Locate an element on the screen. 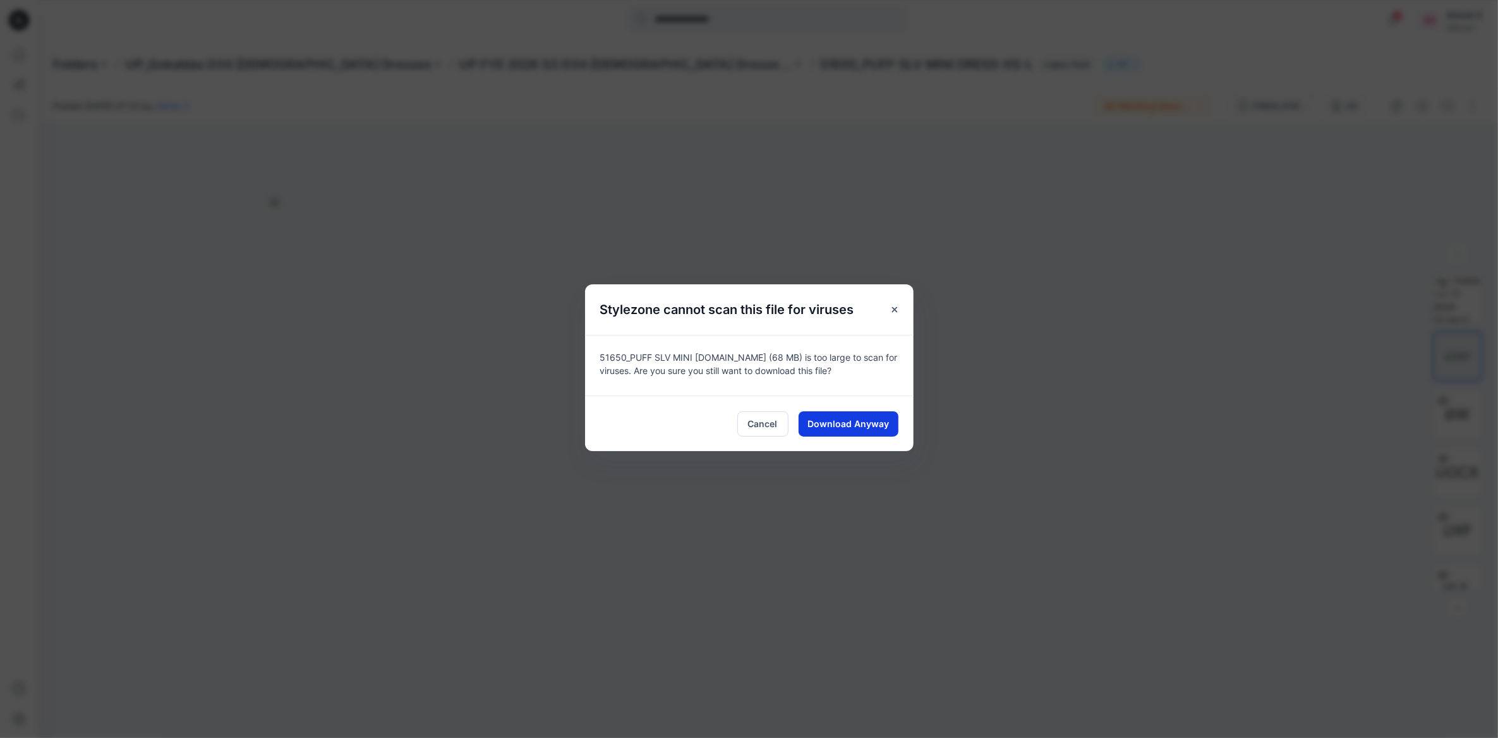 The width and height of the screenshot is (1498, 738). span: Download Anyway is located at coordinates (848, 423).